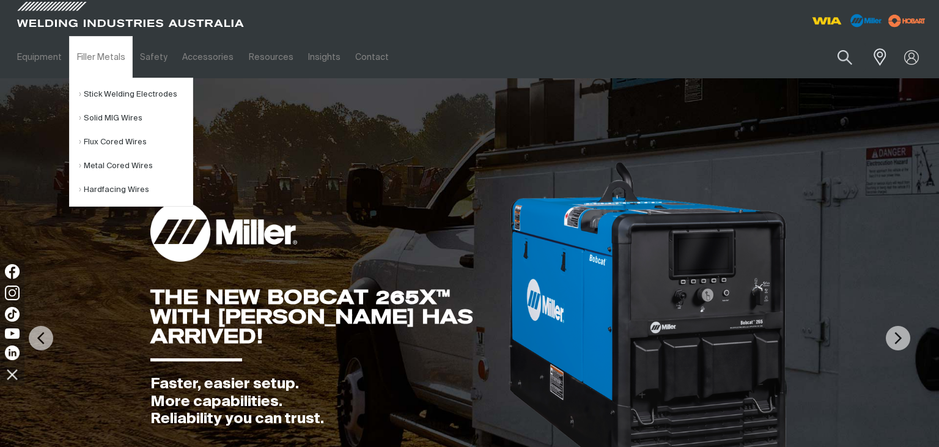 This screenshot has width=939, height=447. Describe the element at coordinates (12, 333) in the screenshot. I see `img: YouTube` at that location.